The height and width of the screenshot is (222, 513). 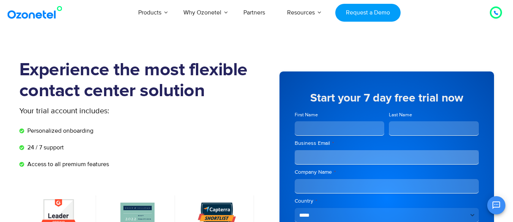 What do you see at coordinates (386, 172) in the screenshot?
I see `label: Company Name` at bounding box center [386, 172].